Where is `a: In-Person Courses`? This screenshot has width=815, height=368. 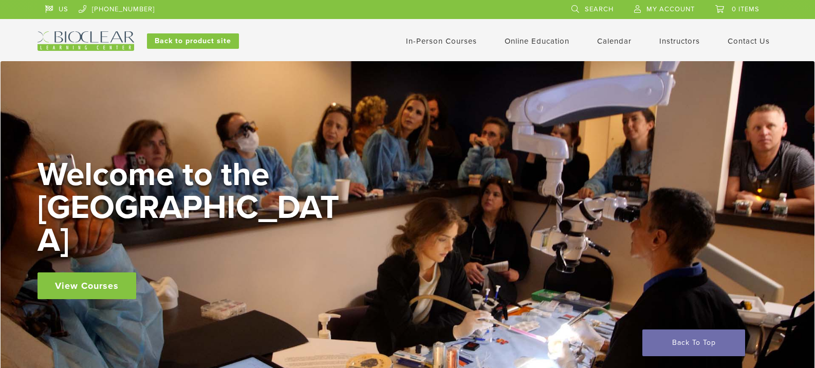 a: In-Person Courses is located at coordinates (442, 41).